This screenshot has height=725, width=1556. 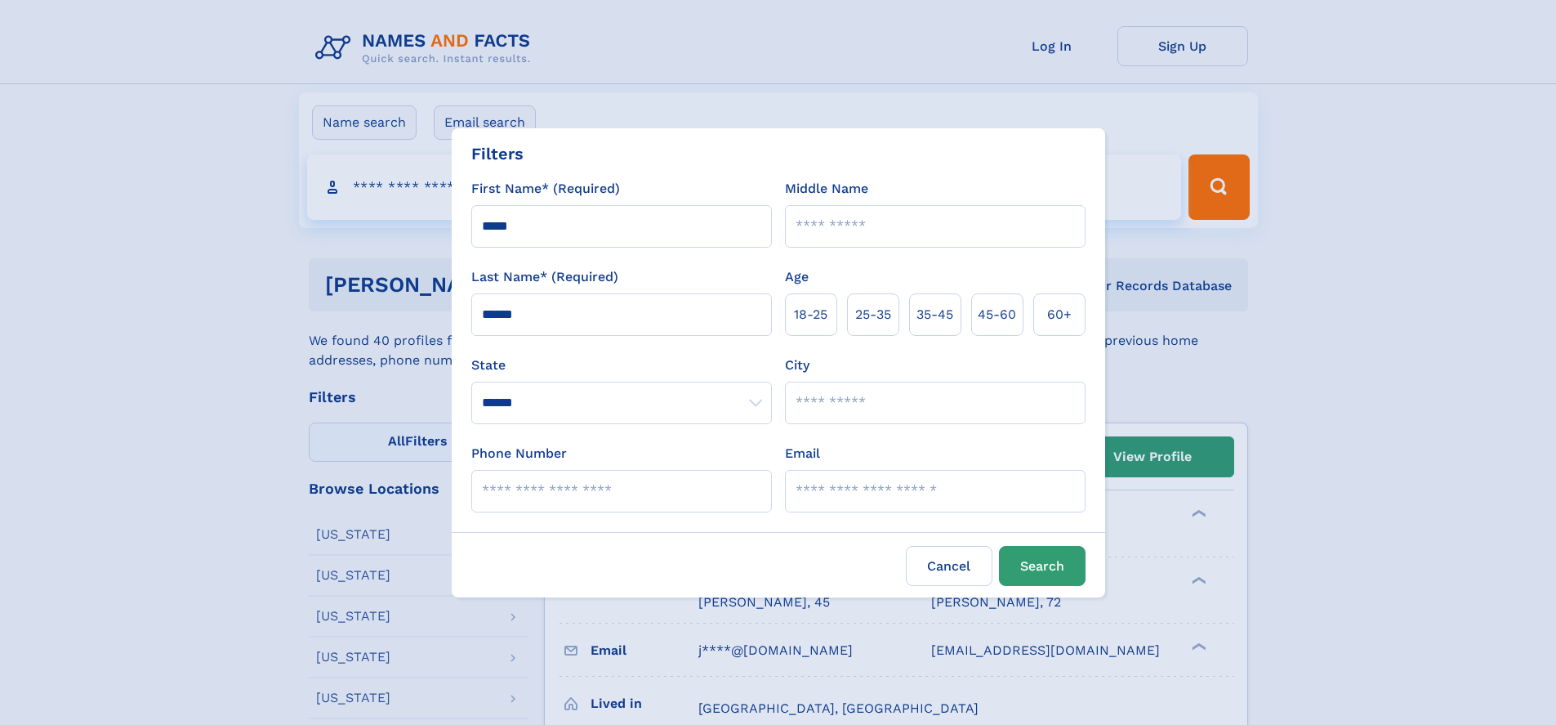 What do you see at coordinates (497, 154) in the screenshot?
I see `div: Filters` at bounding box center [497, 154].